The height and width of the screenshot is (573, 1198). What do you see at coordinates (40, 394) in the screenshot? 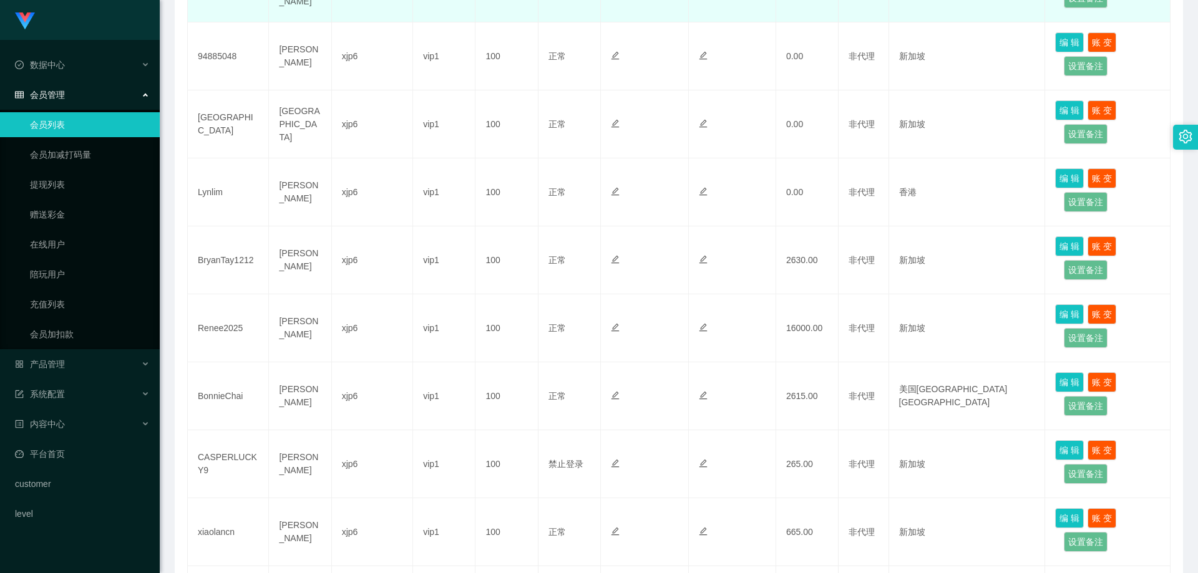
I see `span: 系统配置` at bounding box center [40, 394].